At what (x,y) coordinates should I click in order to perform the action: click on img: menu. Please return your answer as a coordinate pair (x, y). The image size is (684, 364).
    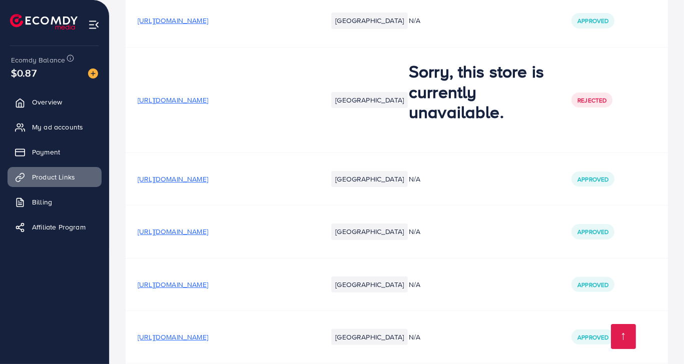
    Looking at the image, I should click on (94, 25).